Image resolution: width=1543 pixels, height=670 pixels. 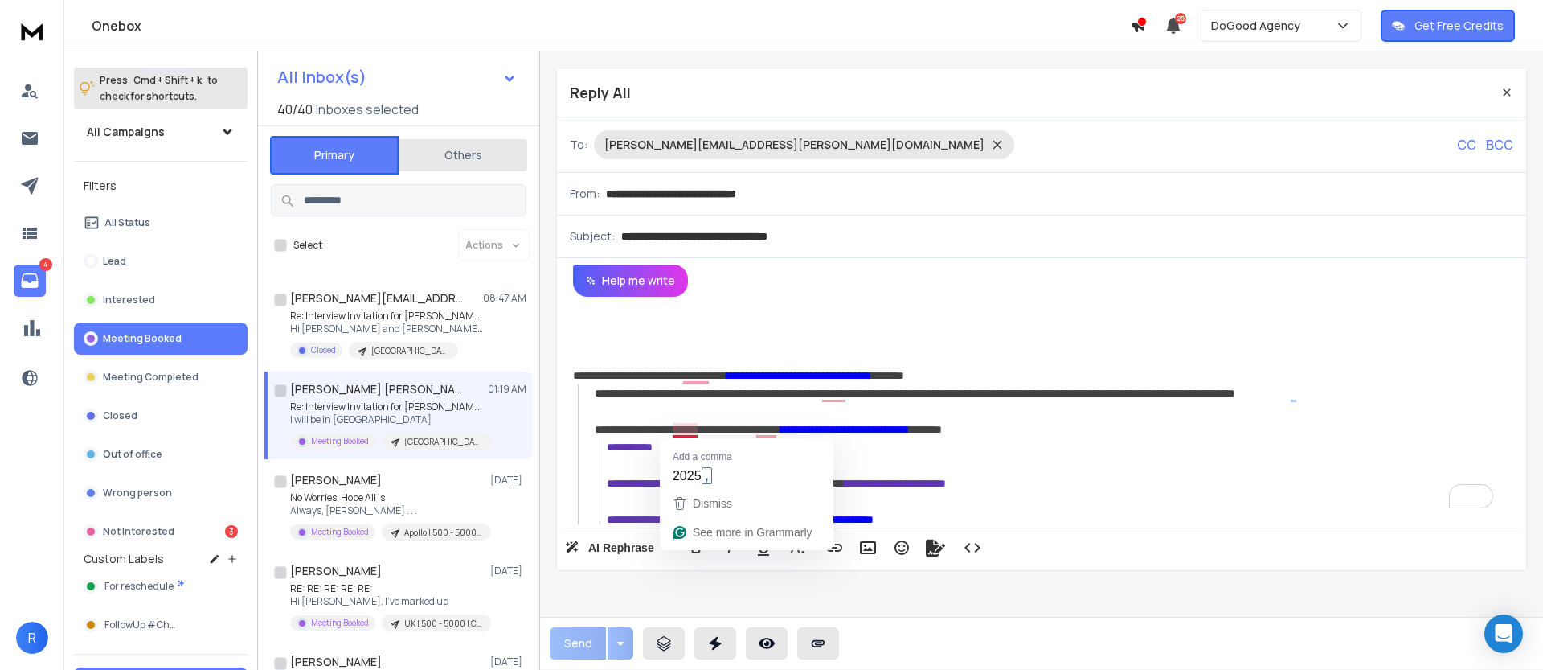 I want to click on div: 3, so click(x=232, y=531).